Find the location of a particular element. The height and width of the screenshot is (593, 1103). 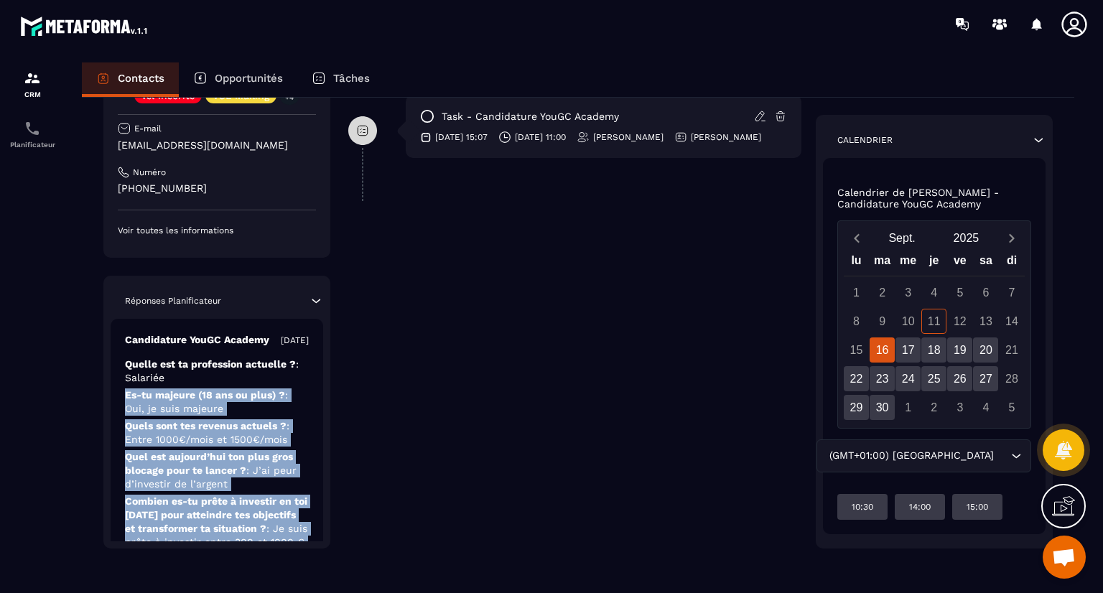

a: Tâches is located at coordinates (340, 80).